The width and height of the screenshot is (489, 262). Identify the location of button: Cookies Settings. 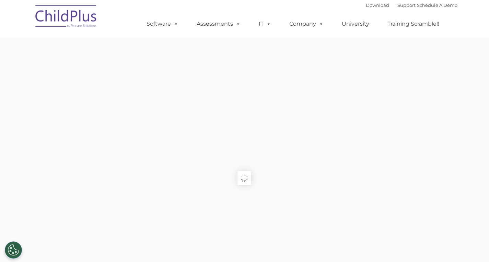
(13, 250).